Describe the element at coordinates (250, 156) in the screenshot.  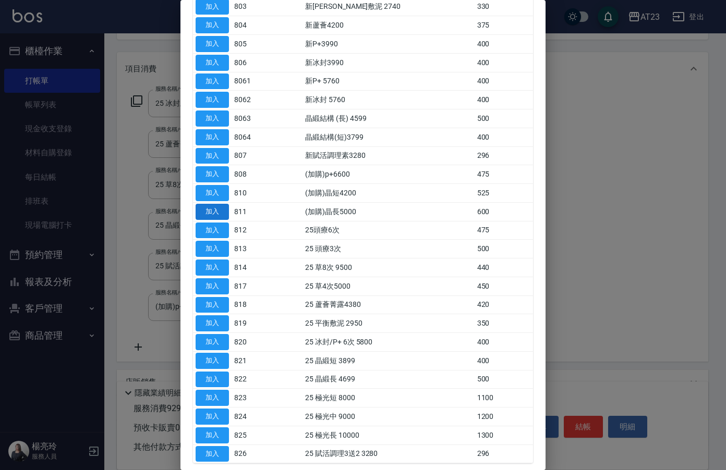
I see `td: 807` at that location.